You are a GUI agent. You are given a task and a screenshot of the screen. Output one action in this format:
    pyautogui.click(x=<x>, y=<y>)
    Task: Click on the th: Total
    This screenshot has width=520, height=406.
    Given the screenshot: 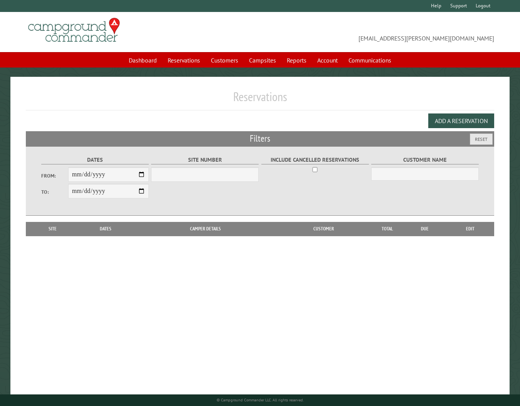 What is the action you would take?
    pyautogui.click(x=388, y=229)
    